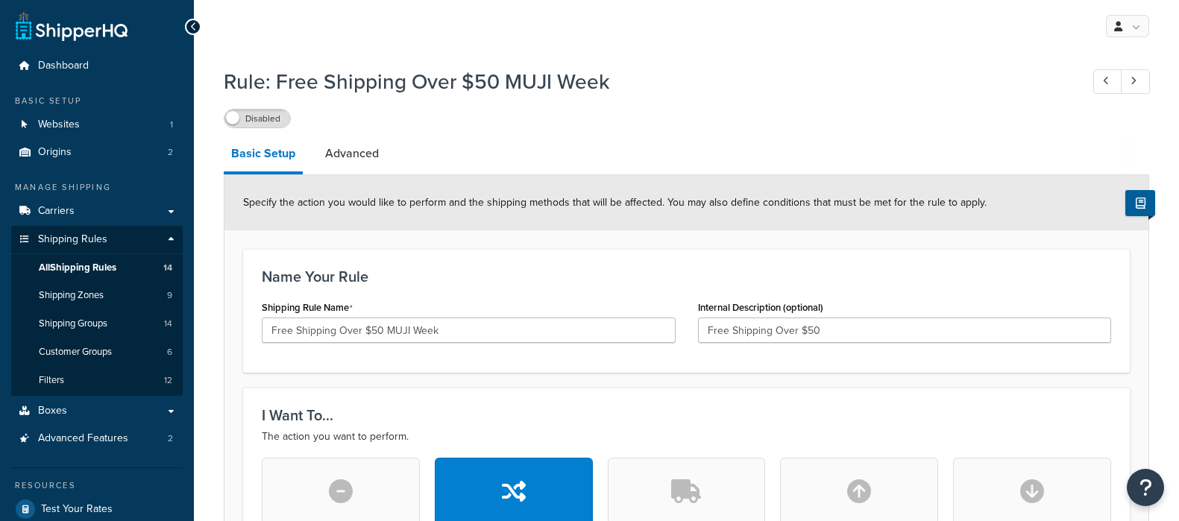  I want to click on a: Origins2, so click(97, 152).